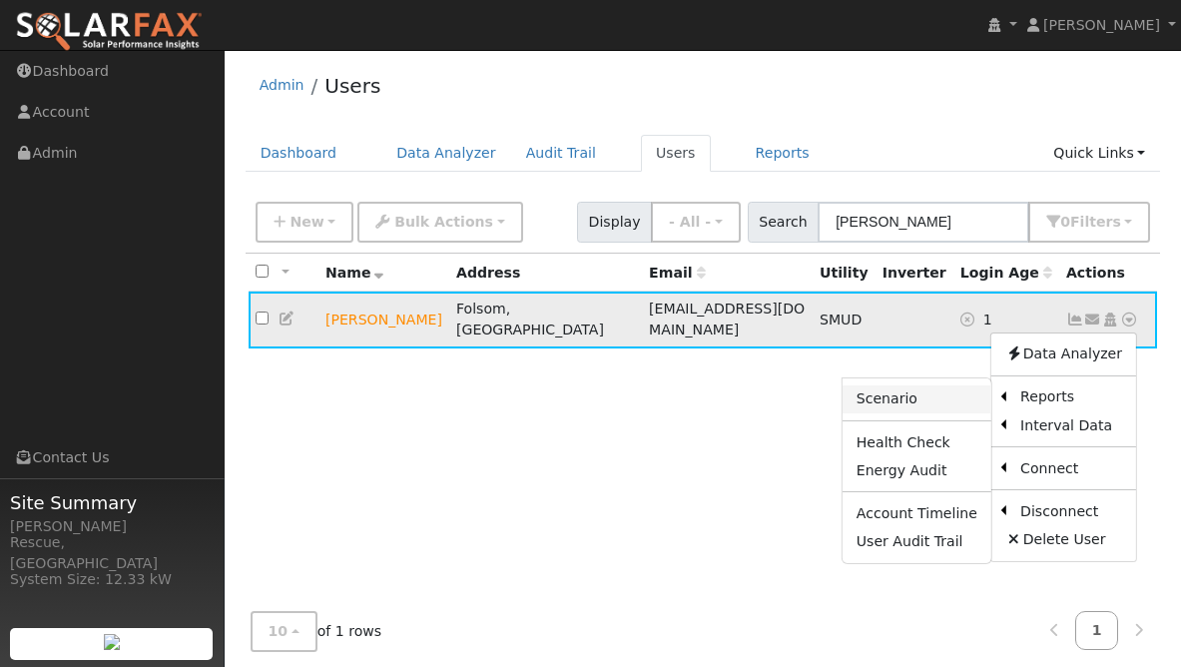  What do you see at coordinates (545, 273) in the screenshot?
I see `div: Address` at bounding box center [545, 273].